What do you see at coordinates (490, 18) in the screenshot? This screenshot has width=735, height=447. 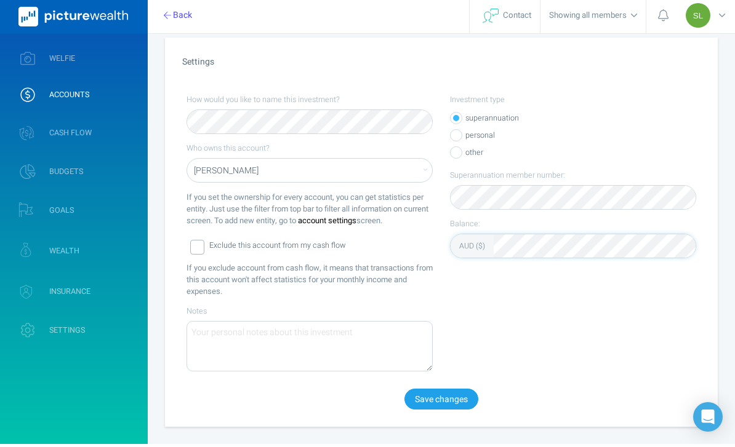 I see `img: svg+xml;base64,PHN2ZyB4bWxucz0iaHR0cDovL3d3dy53My5vcmcvMjAwMC9zdmciIHdpZHRoPSIyNyIgaGVpZ2h0PSIyNC...` at bounding box center [490, 18].